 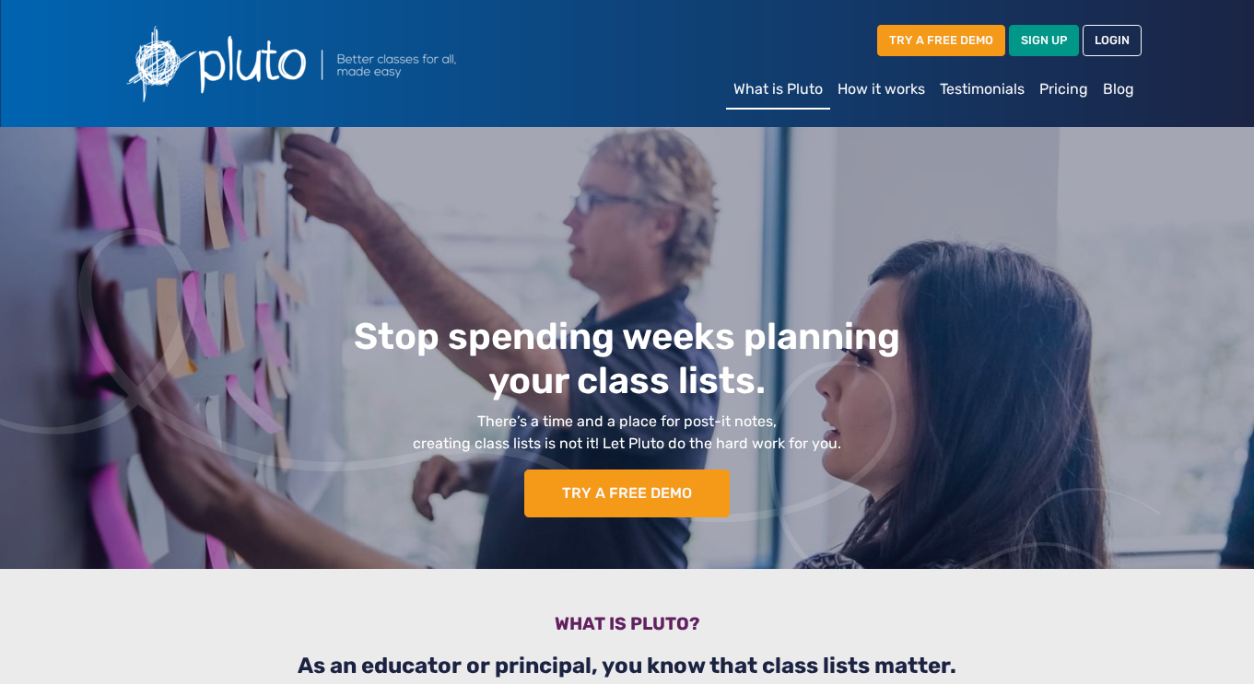 What do you see at coordinates (626, 666) in the screenshot?
I see `b: As an educator or principal, you know that class lists matter.` at bounding box center [626, 666].